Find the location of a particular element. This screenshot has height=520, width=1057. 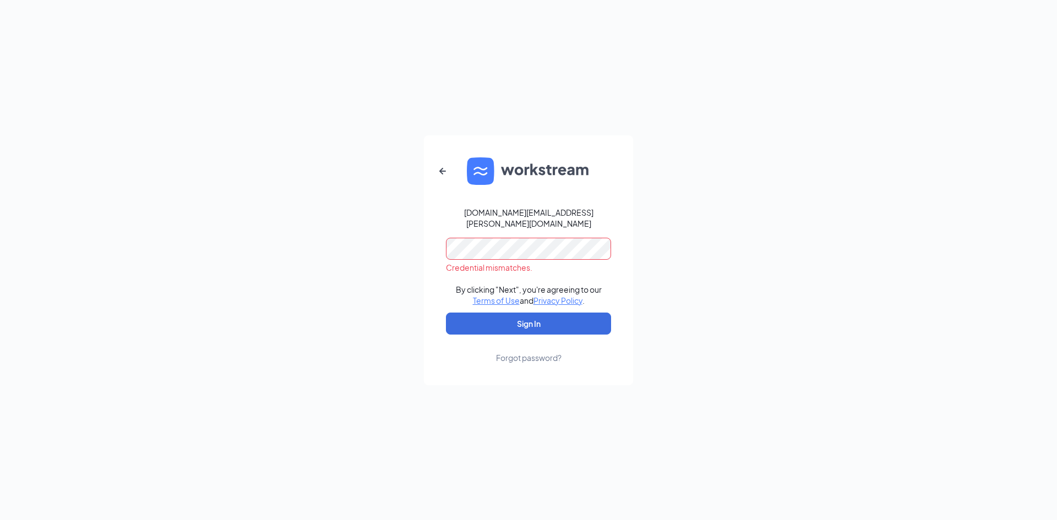

a: Terms of Use is located at coordinates (496, 301).